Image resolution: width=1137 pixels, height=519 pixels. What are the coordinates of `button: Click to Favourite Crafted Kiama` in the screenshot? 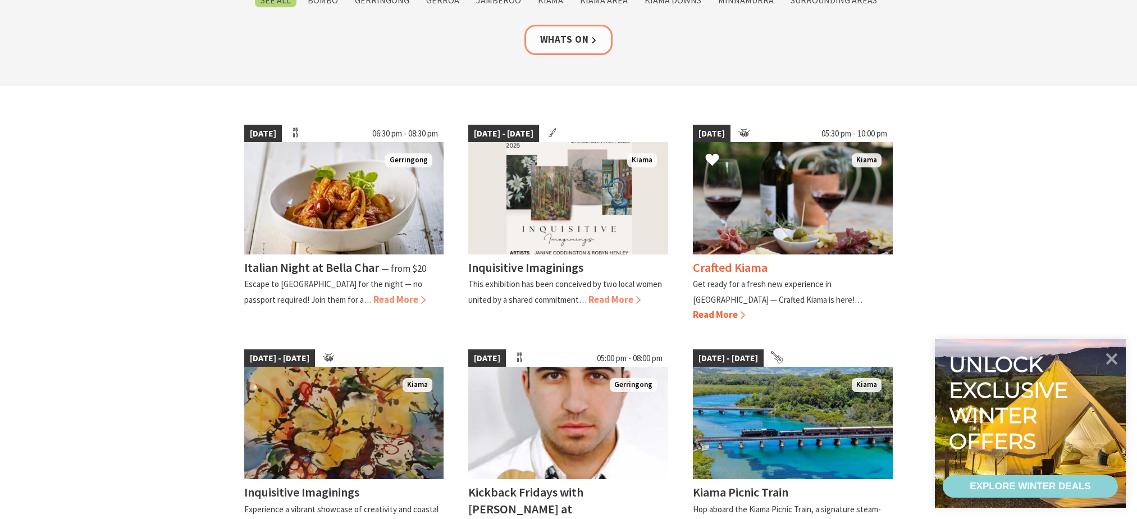 It's located at (712, 161).